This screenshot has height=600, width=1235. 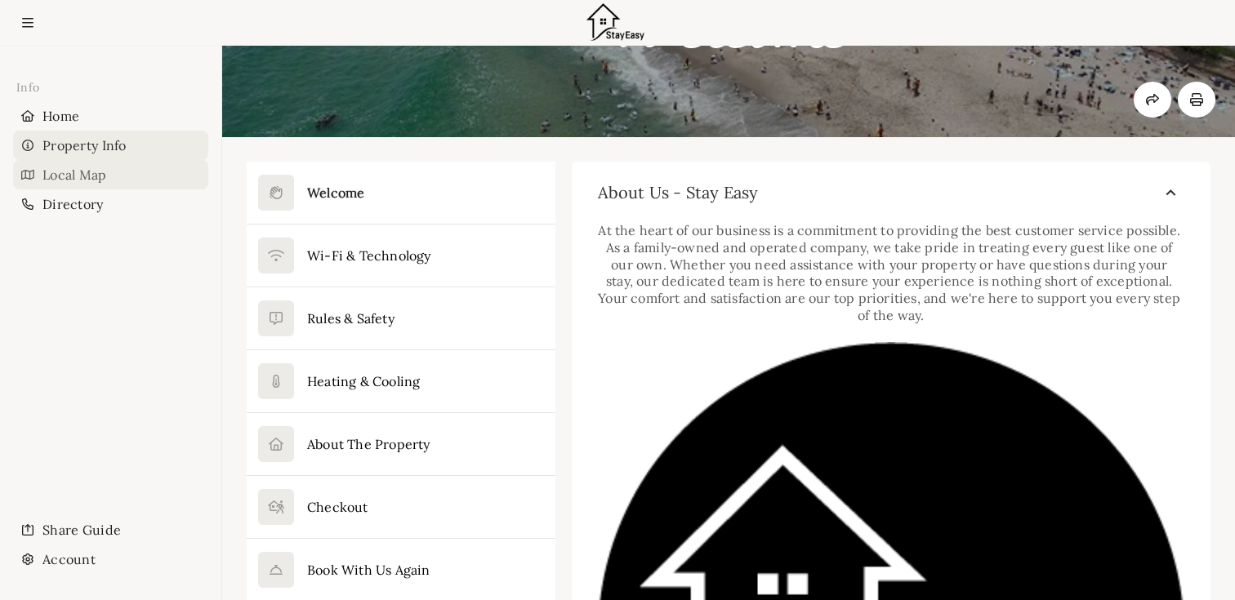 What do you see at coordinates (891, 273) in the screenshot?
I see `p: At the heart of our business is a commitment to providing the best customer service possible. As ...` at bounding box center [891, 273].